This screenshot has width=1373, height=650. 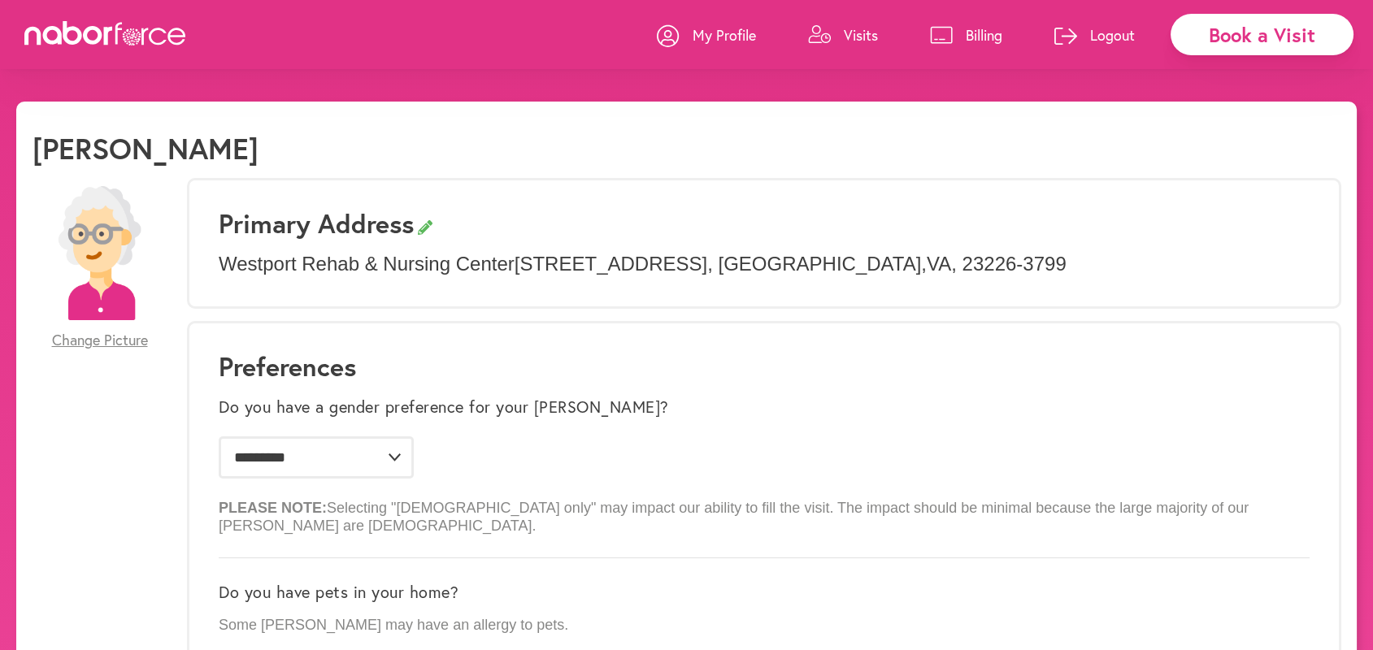 What do you see at coordinates (843, 35) in the screenshot?
I see `a: Visits` at bounding box center [843, 35].